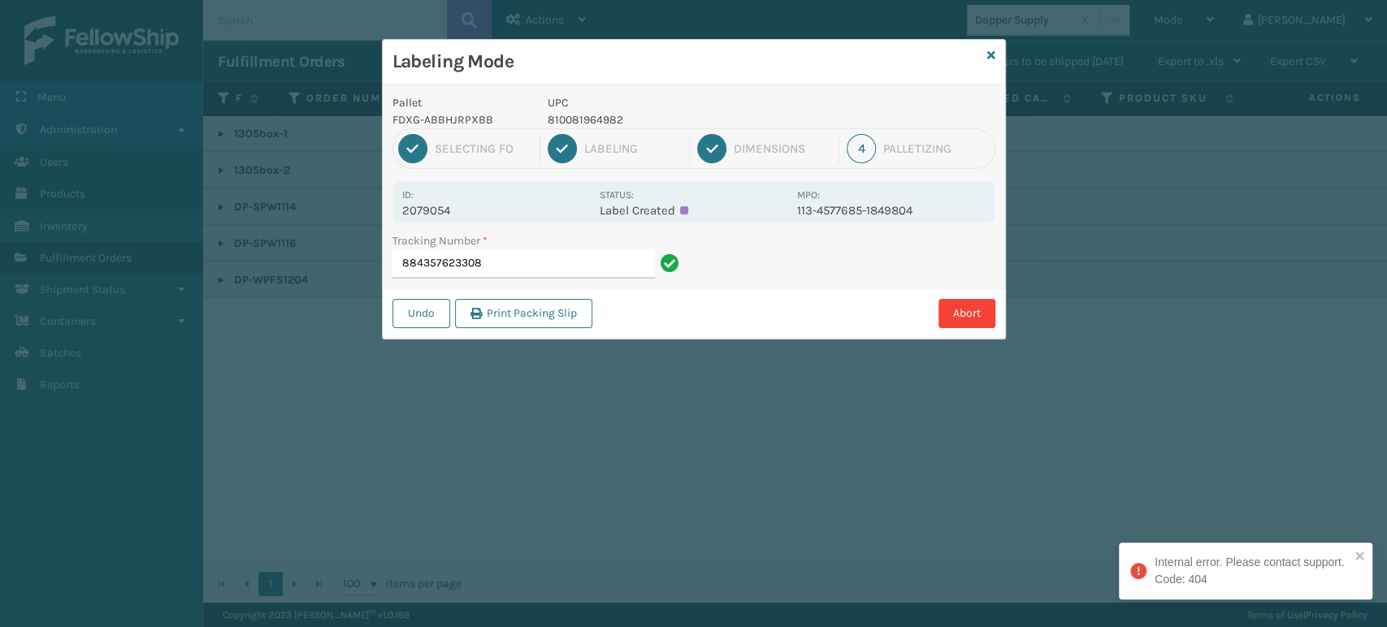 This screenshot has width=1387, height=627. What do you see at coordinates (633, 149) in the screenshot?
I see `div: Labeling` at bounding box center [633, 149].